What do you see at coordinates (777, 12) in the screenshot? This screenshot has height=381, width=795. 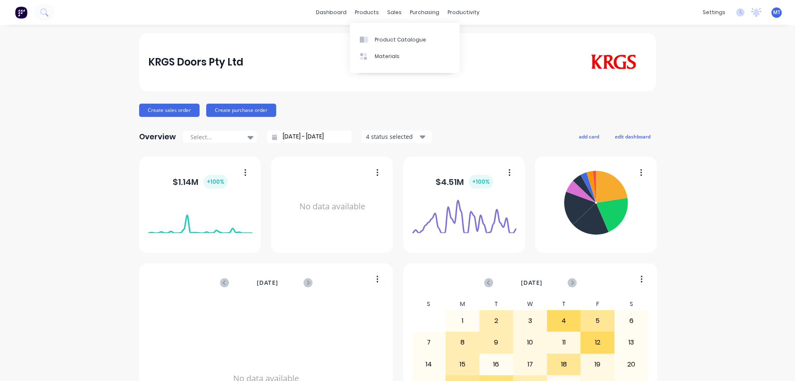 I see `span: MT` at bounding box center [777, 12].